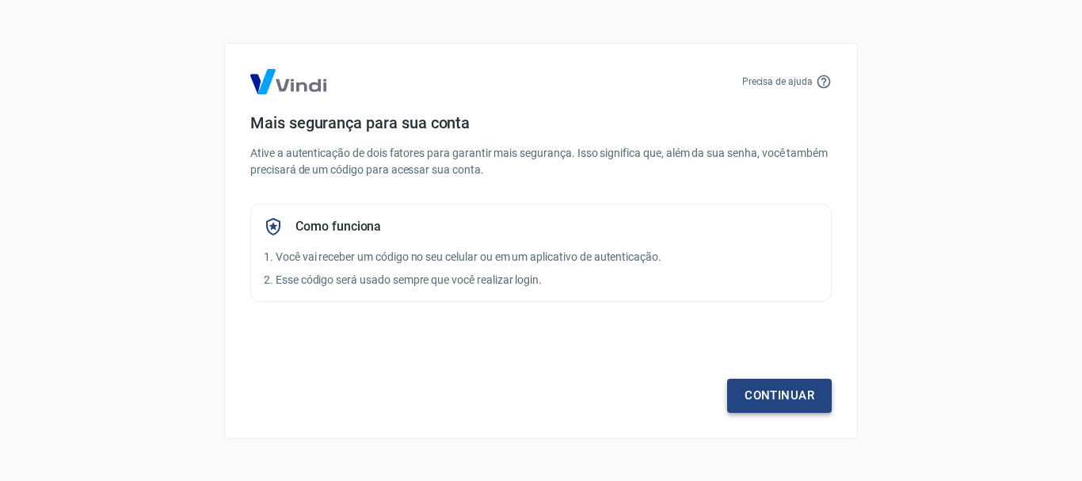  I want to click on p: 1. Você vai receber um código no seu celular ou em um aplicativo de autenticação., so click(541, 257).